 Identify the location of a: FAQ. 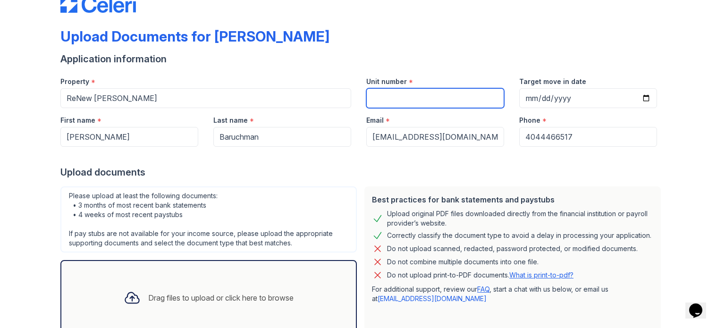
(484, 289).